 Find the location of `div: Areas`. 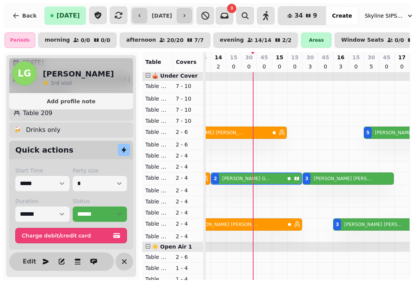

div: Areas is located at coordinates (317, 40).